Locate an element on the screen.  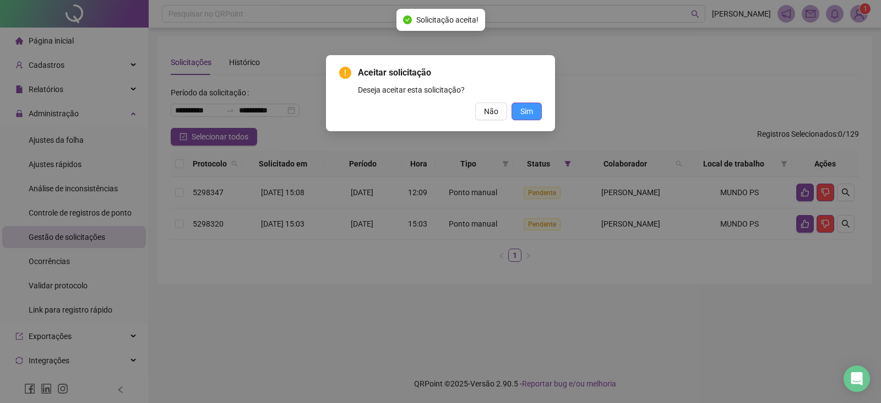
button: Sim is located at coordinates (526, 111).